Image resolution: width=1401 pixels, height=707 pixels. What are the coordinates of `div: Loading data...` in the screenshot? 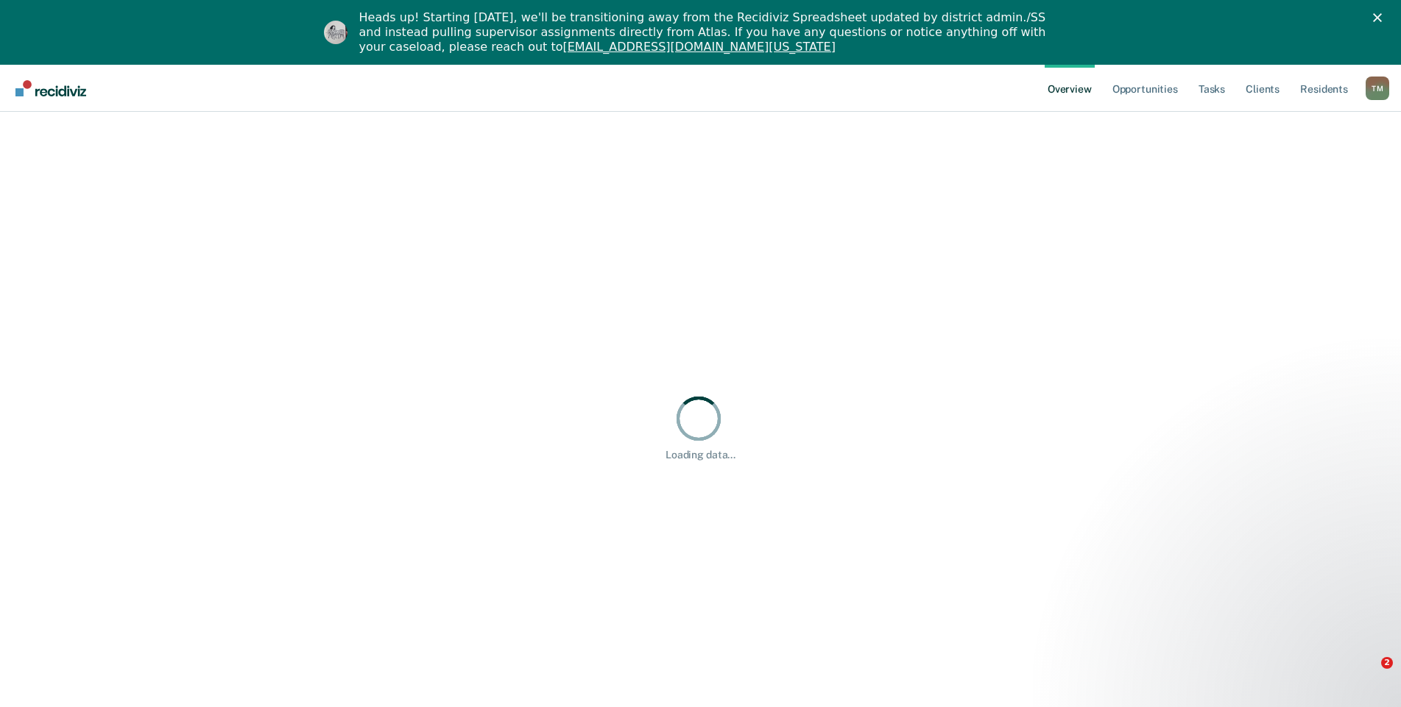 It's located at (700, 455).